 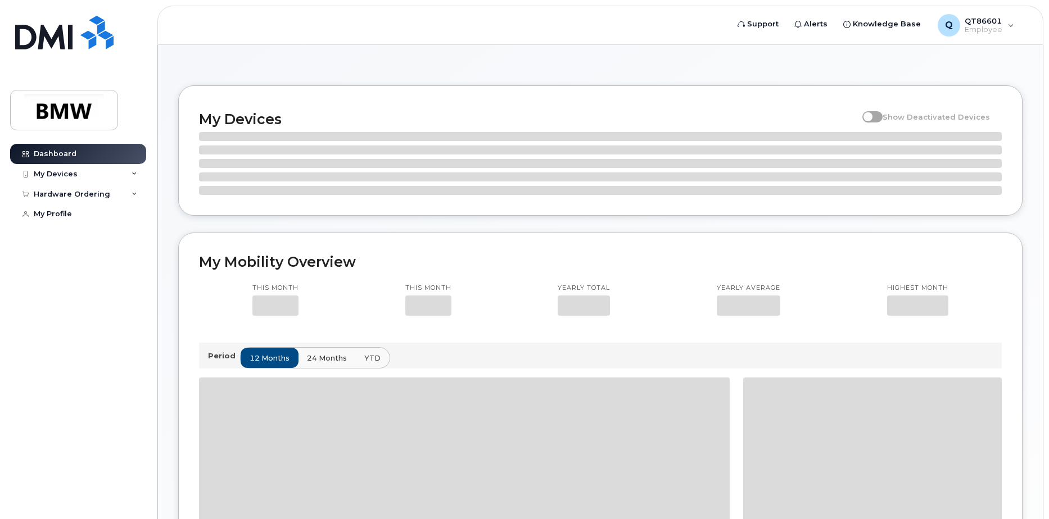 What do you see at coordinates (224, 356) in the screenshot?
I see `p: Period` at bounding box center [224, 356].